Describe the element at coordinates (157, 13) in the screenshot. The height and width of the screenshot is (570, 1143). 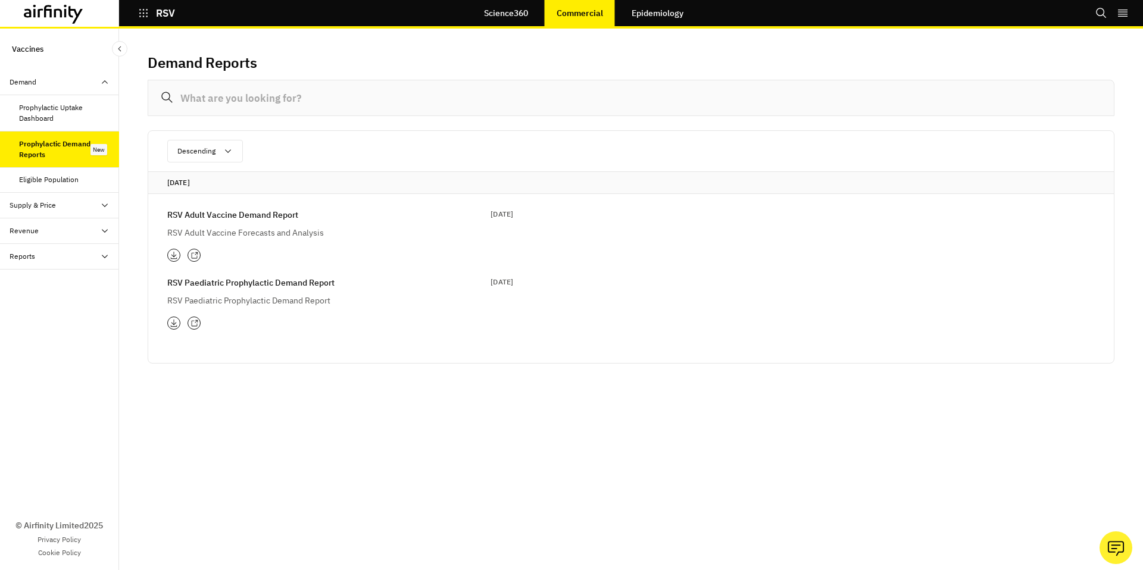
I see `button: RSV` at that location.